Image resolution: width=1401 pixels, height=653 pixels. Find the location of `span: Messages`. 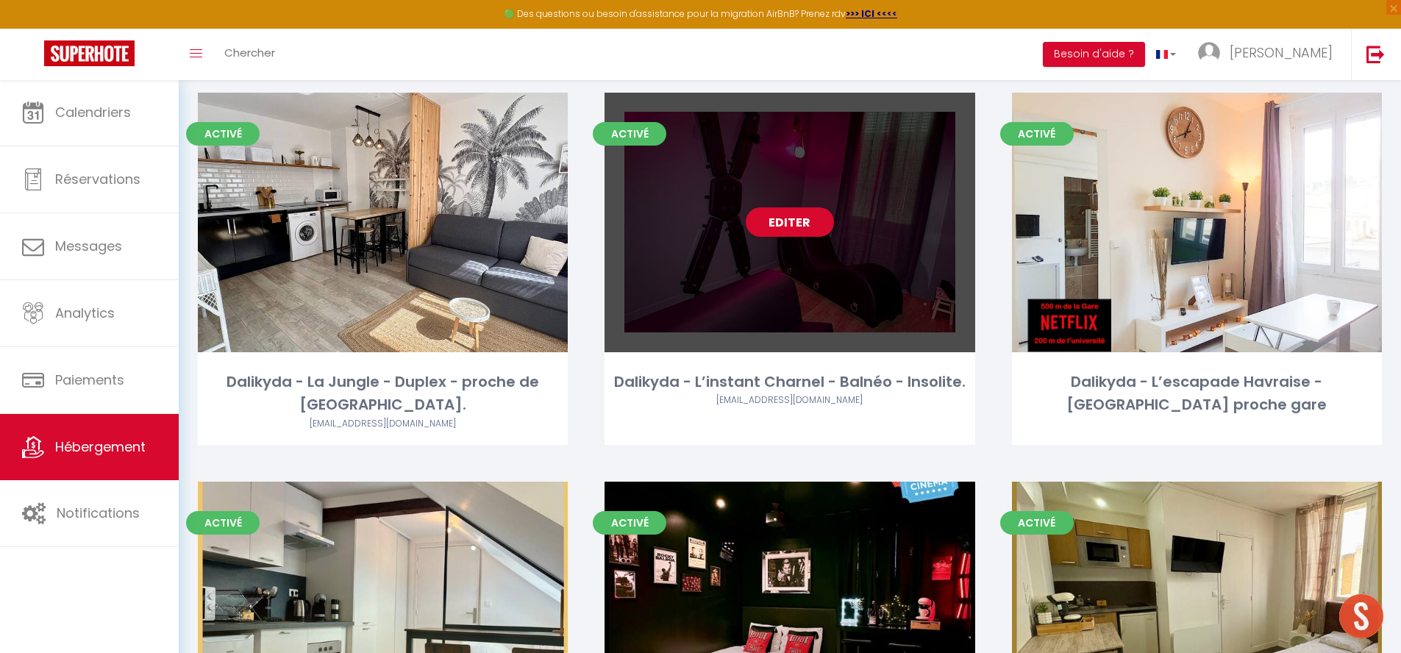

span: Messages is located at coordinates (88, 246).